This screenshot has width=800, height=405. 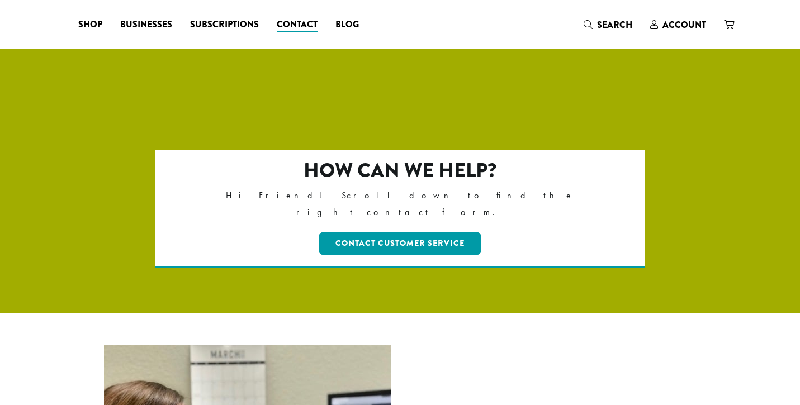 What do you see at coordinates (90, 25) in the screenshot?
I see `a: Shop` at bounding box center [90, 25].